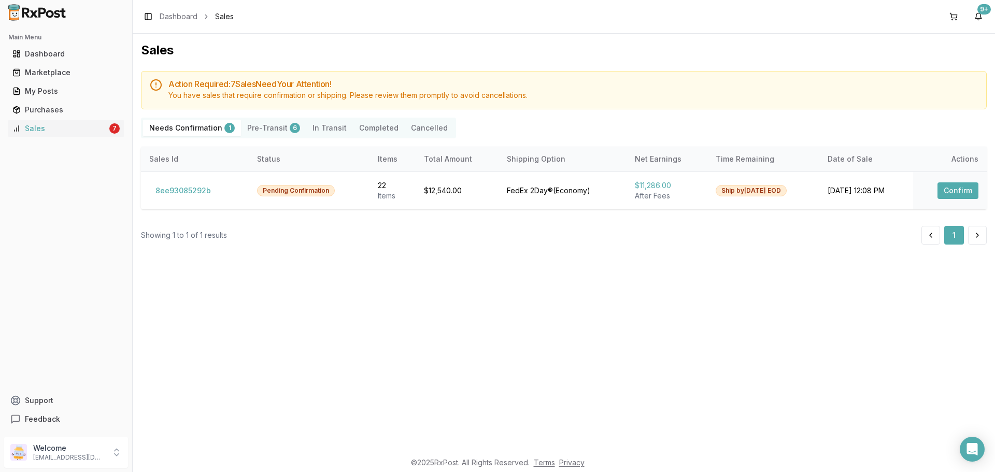 This screenshot has width=995, height=472. What do you see at coordinates (573, 84) in the screenshot?
I see `h5: Action Required: 7 Sale s Need Your Attention!` at bounding box center [573, 84].